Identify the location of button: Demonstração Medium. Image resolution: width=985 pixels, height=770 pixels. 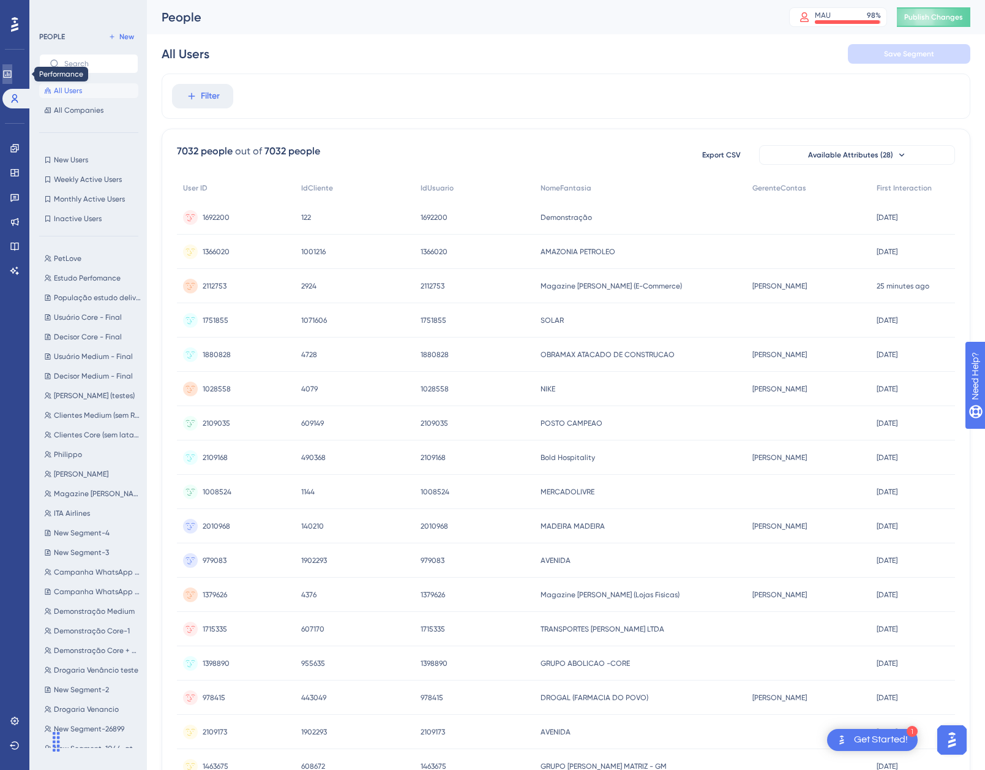
(92, 611).